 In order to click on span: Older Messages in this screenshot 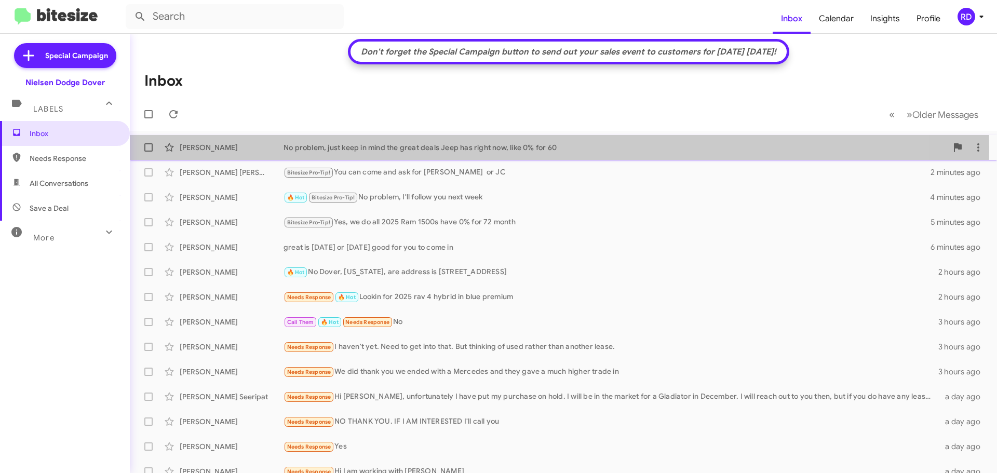, I will do `click(945, 115)`.